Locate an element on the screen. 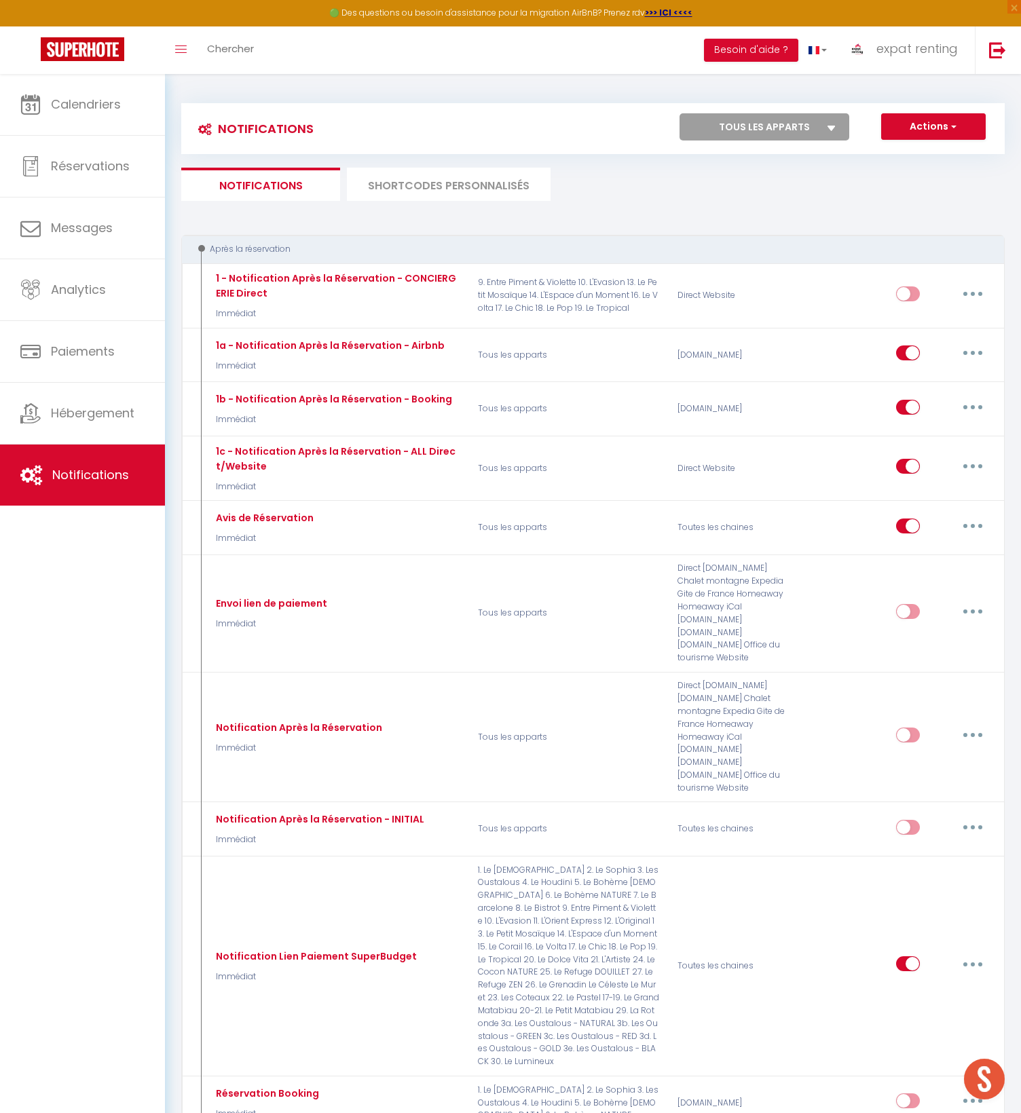  span: Calendriers is located at coordinates (86, 104).